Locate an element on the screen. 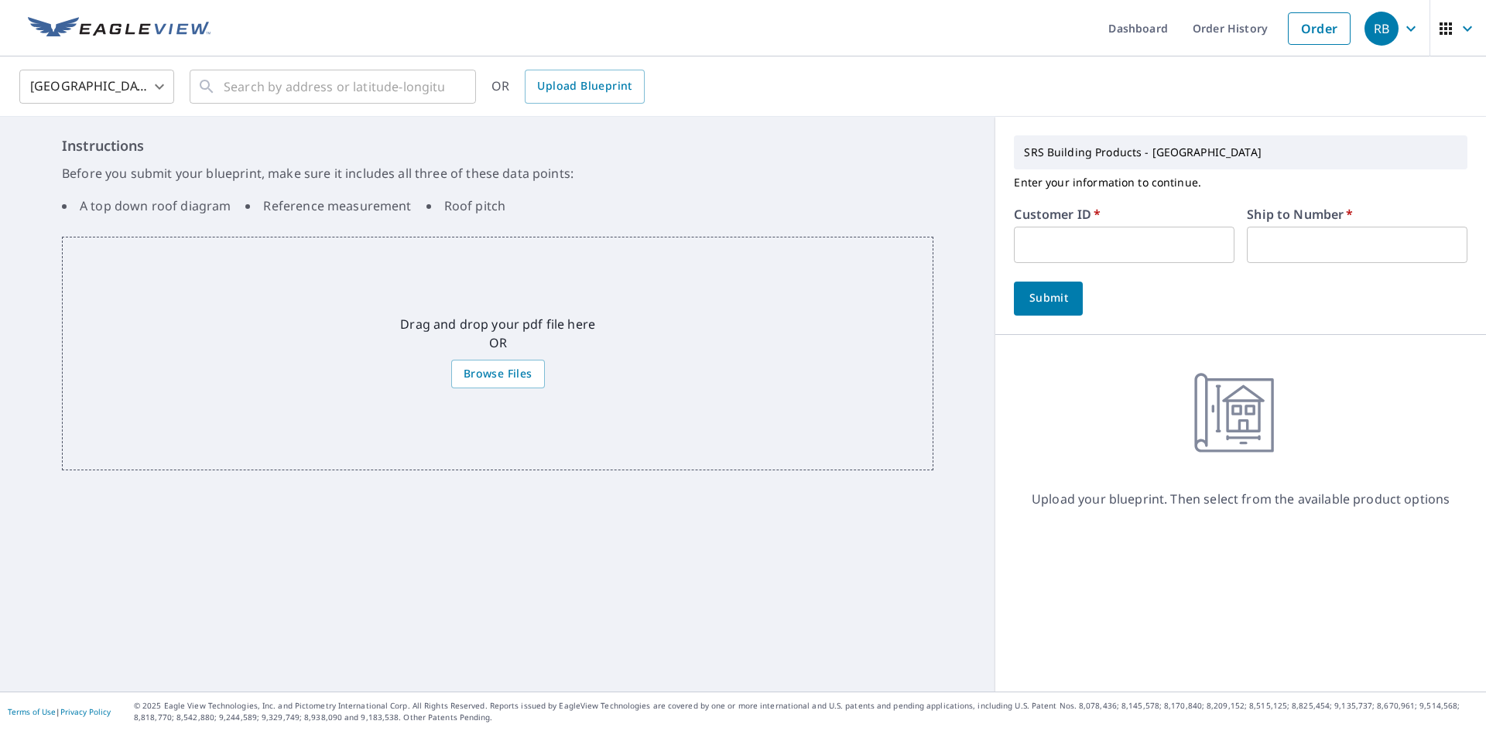 The width and height of the screenshot is (1486, 731). p: © 2025 Eagle View Technologies, Inc. and Pictometry International Corp. All Rights Reserved. Repo... is located at coordinates (806, 712).